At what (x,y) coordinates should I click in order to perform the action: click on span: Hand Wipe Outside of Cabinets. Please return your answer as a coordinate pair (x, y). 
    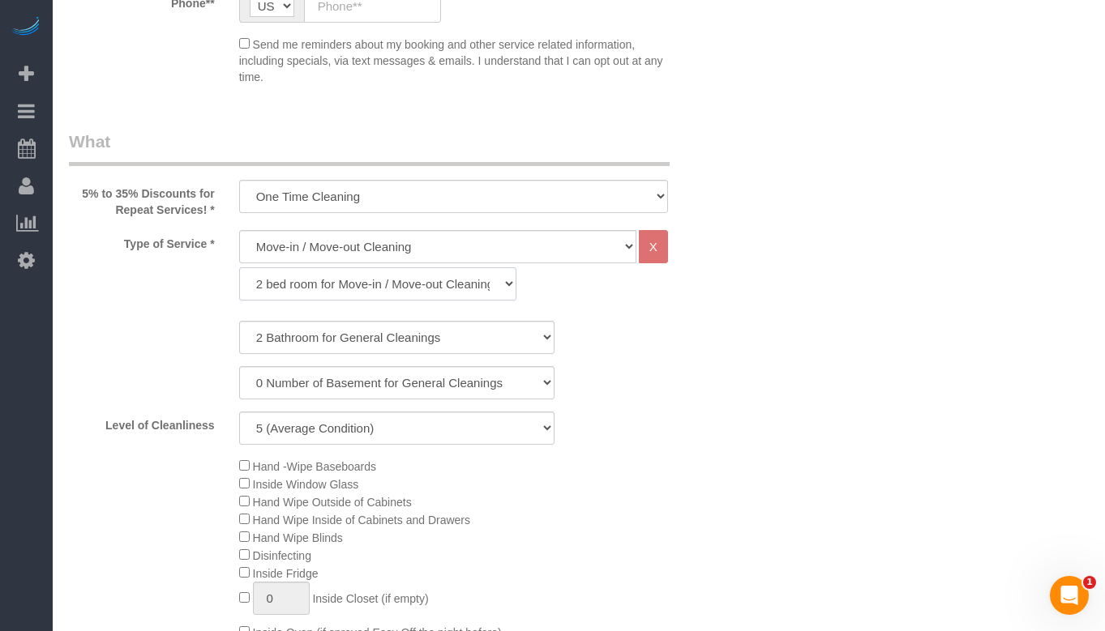
    Looking at the image, I should click on (332, 502).